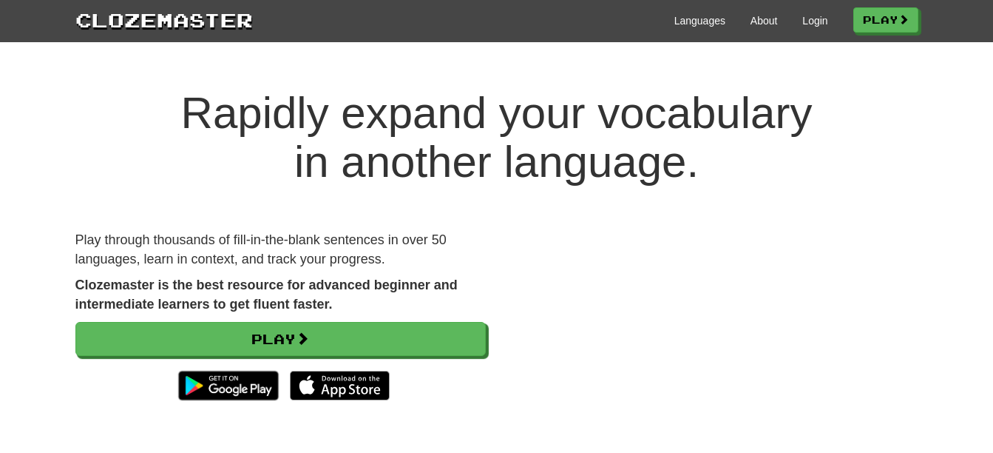 The height and width of the screenshot is (453, 993). I want to click on img: Download_on_the_App_Store_Badge_US-UK_135x40-25178aeef6eb6b83b96f5f2d004eda3bffbb37122de64afbaef7..., so click(339, 385).